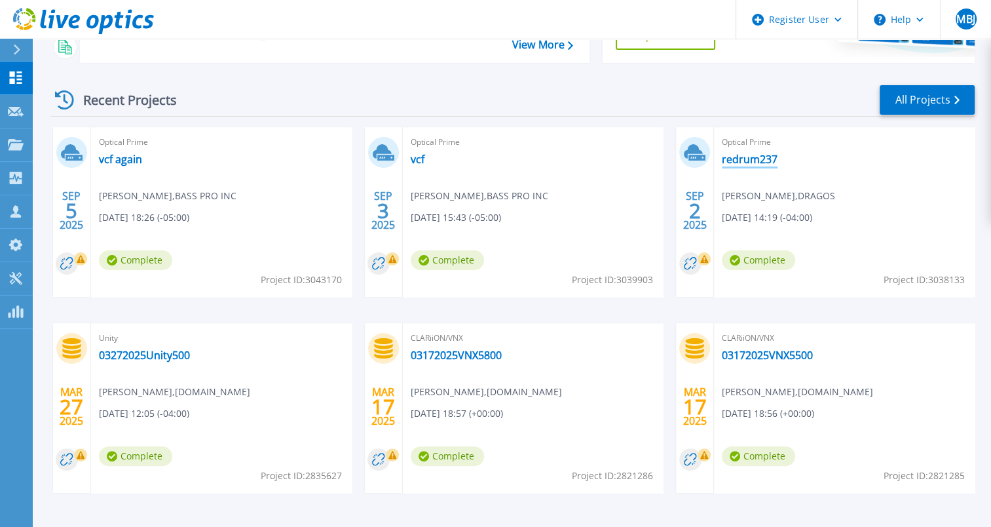 This screenshot has width=991, height=527. Describe the element at coordinates (965, 19) in the screenshot. I see `span: MBJ` at that location.